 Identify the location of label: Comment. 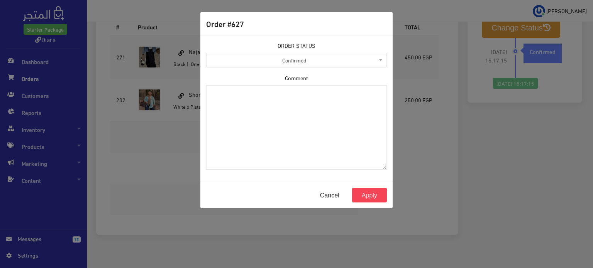
(297, 78).